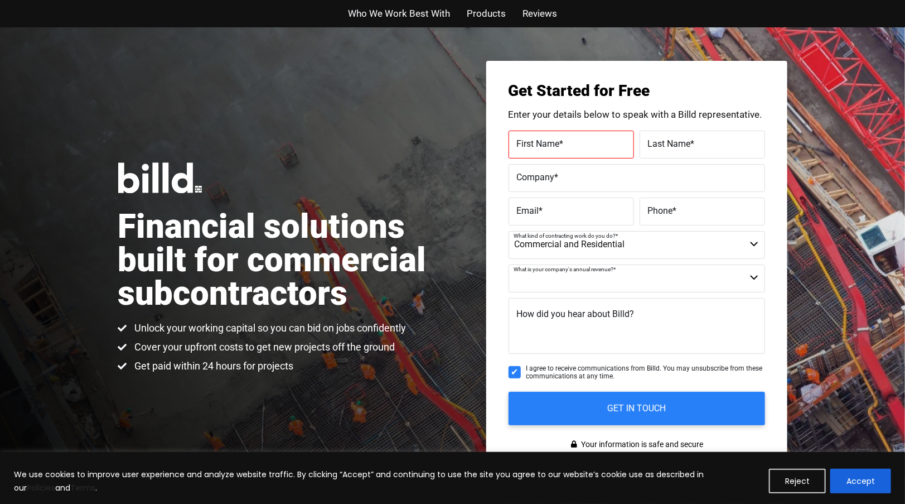 This screenshot has height=504, width=905. What do you see at coordinates (540, 13) in the screenshot?
I see `span: Reviews` at bounding box center [540, 13].